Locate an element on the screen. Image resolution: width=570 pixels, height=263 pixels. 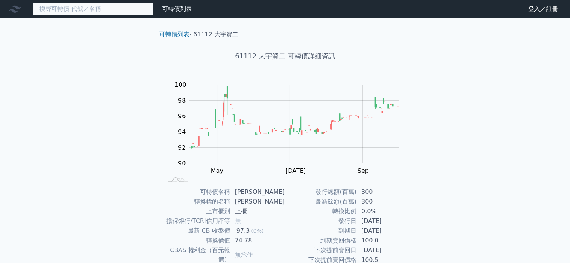
input: 搜尋可轉債 代號／名稱 is located at coordinates (93, 9).